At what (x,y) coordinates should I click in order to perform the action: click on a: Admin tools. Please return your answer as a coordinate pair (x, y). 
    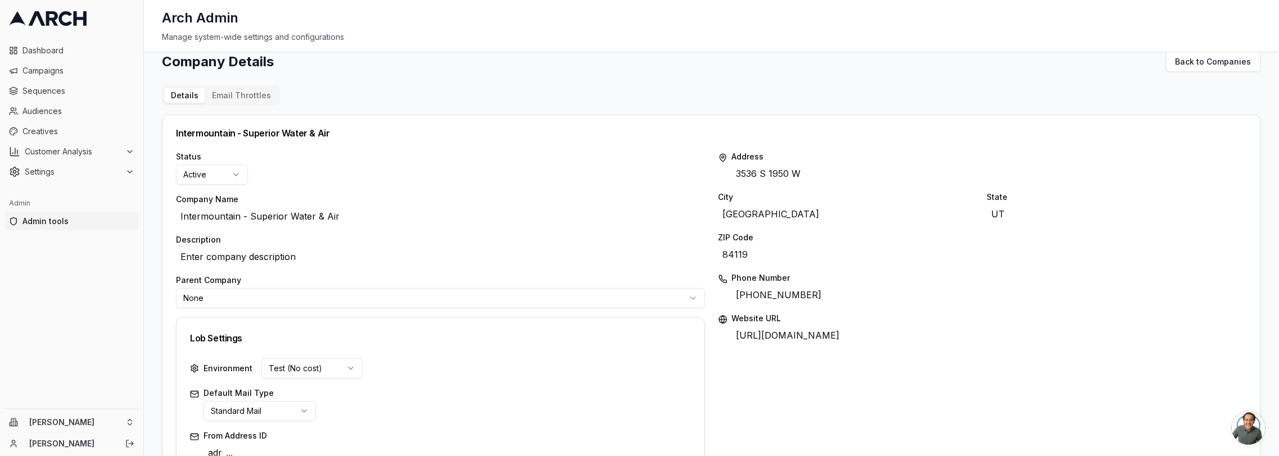
    Looking at the image, I should click on (71, 221).